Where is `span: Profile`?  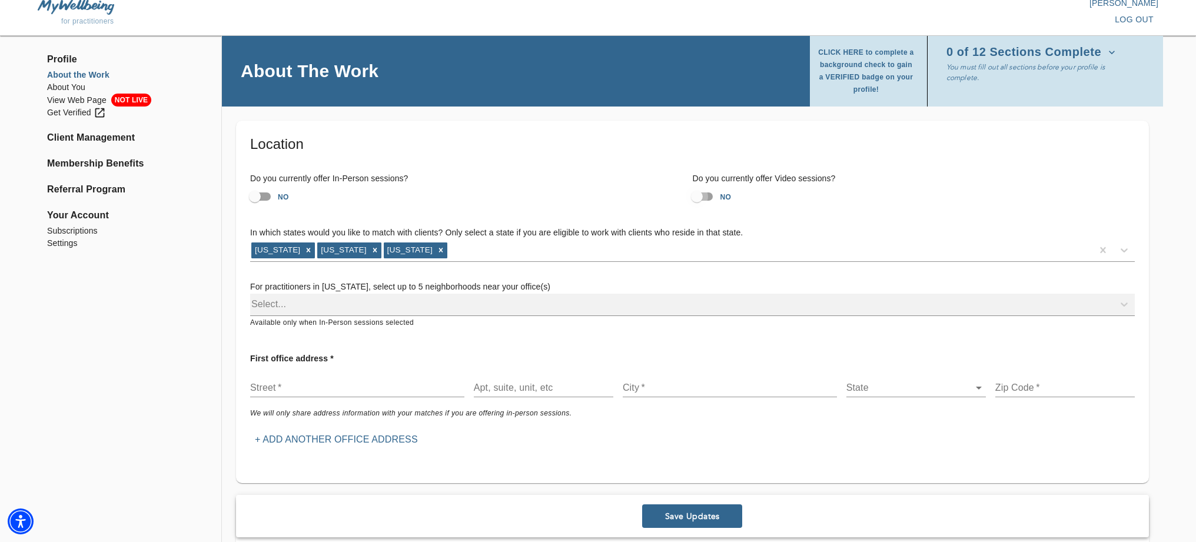 span: Profile is located at coordinates (127, 59).